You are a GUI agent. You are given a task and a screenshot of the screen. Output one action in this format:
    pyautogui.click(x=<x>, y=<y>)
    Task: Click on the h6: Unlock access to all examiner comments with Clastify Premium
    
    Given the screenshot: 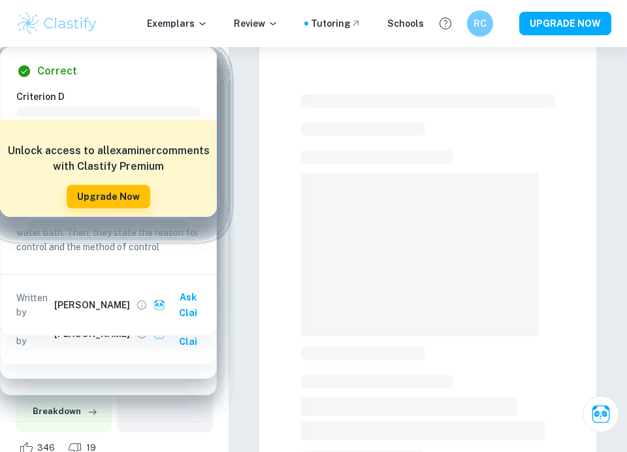 What is the action you would take?
    pyautogui.click(x=108, y=159)
    